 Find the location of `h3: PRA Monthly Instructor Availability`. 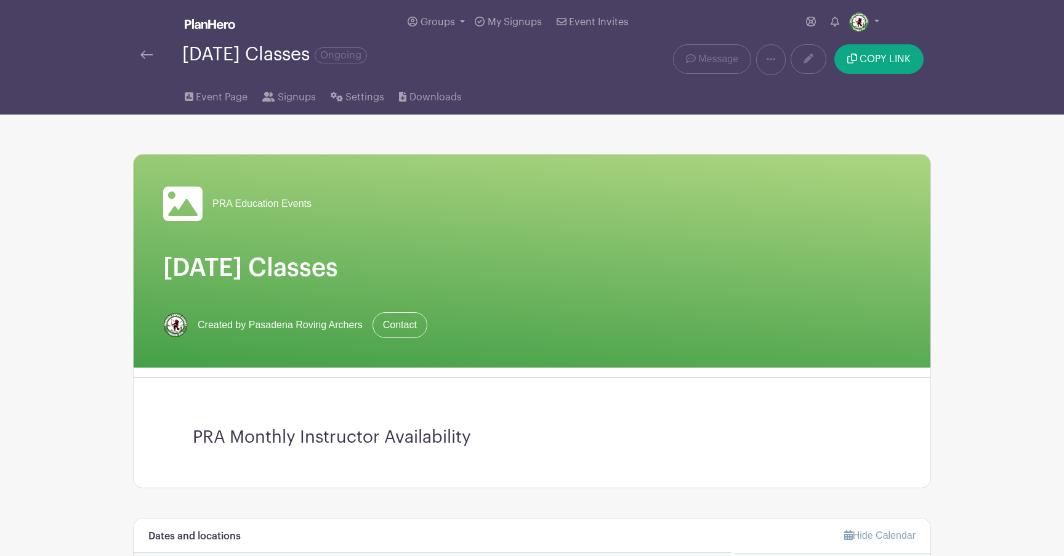

h3: PRA Monthly Instructor Availability is located at coordinates (532, 438).